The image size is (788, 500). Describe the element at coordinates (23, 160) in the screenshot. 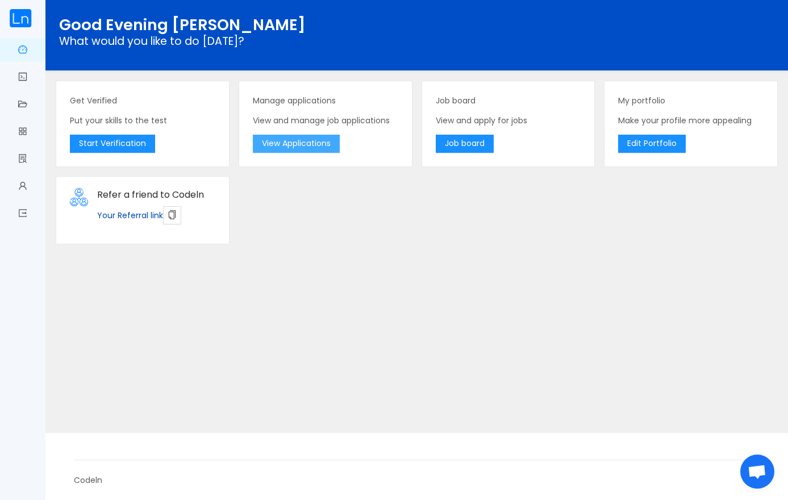

I see `a: icon: solution` at that location.